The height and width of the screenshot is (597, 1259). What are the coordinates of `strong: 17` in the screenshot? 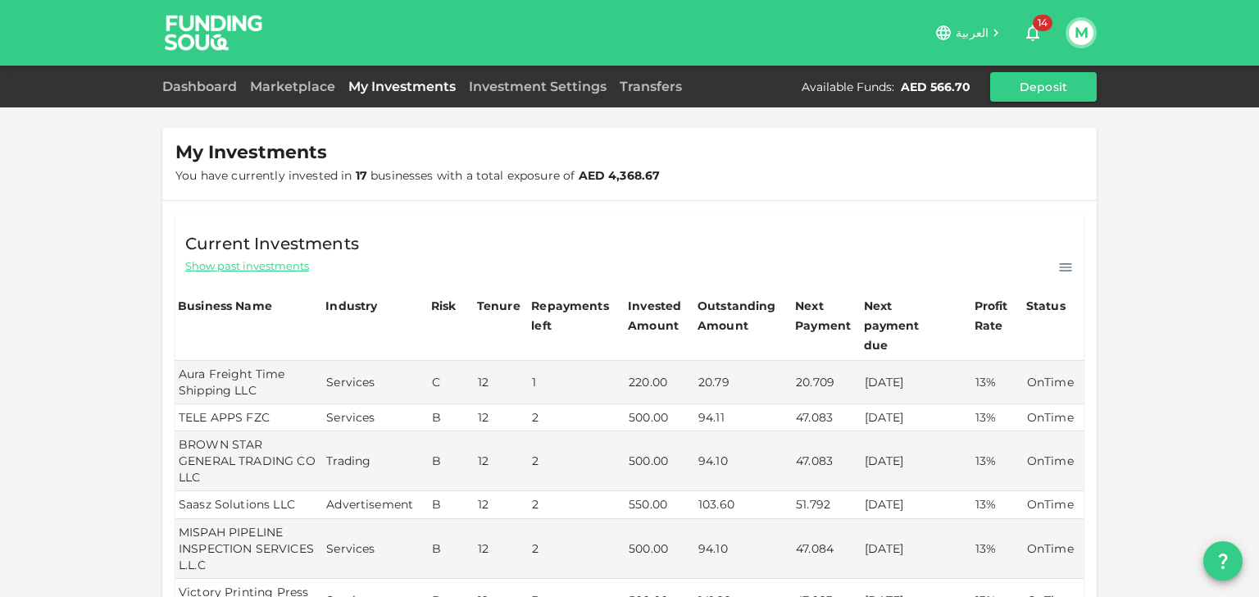 It's located at (361, 175).